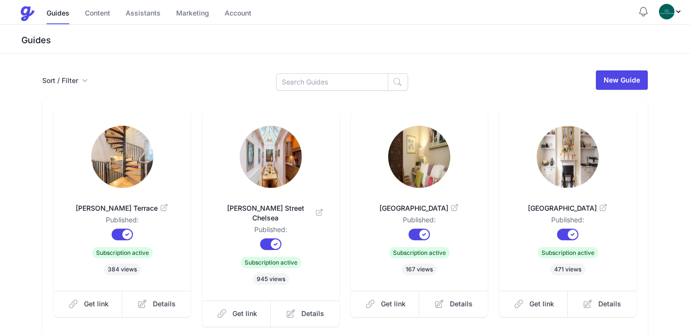 The width and height of the screenshot is (690, 334). What do you see at coordinates (621, 80) in the screenshot?
I see `a: New Guide` at bounding box center [621, 80].